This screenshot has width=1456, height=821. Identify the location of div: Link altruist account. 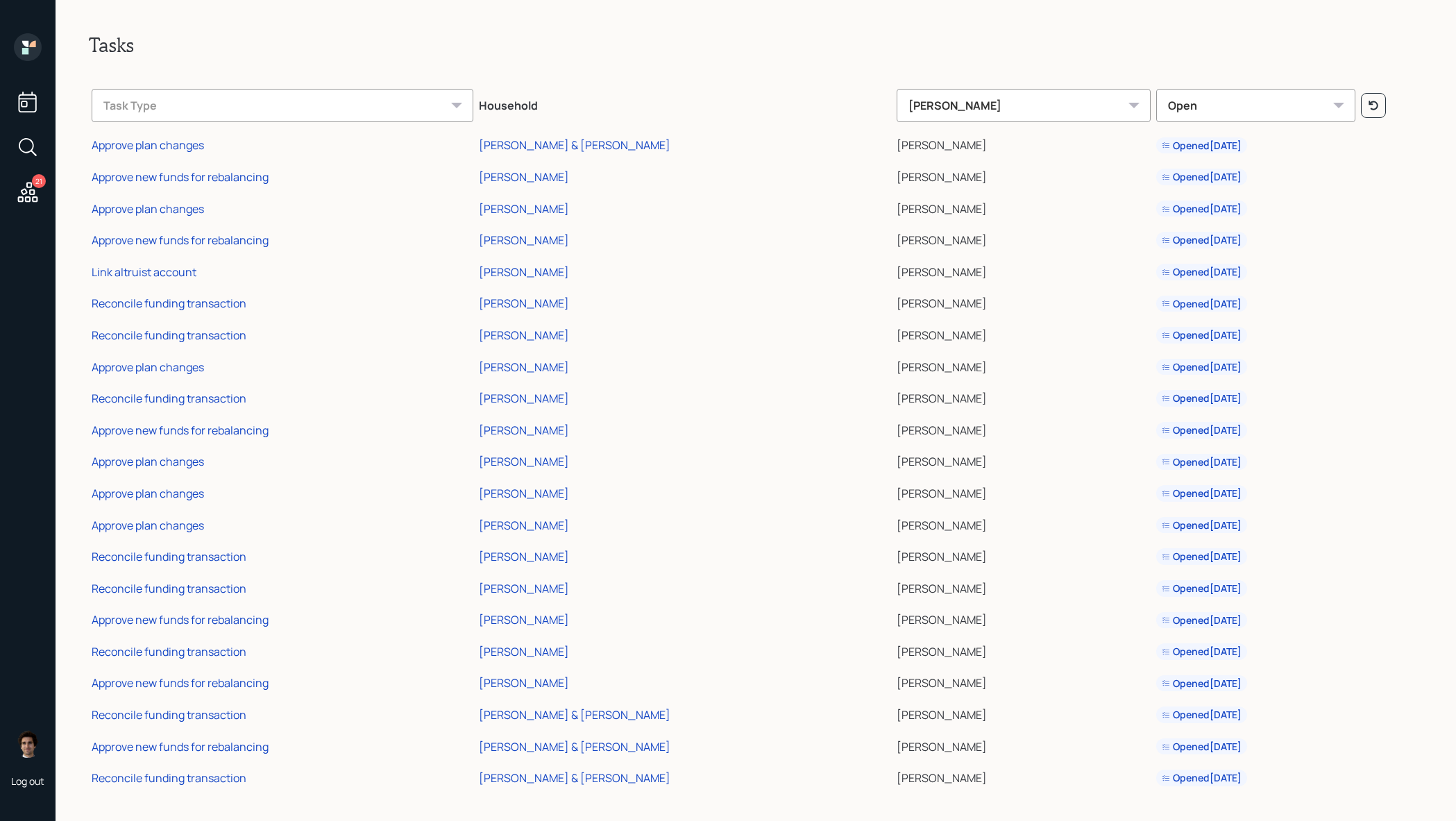
(143, 272).